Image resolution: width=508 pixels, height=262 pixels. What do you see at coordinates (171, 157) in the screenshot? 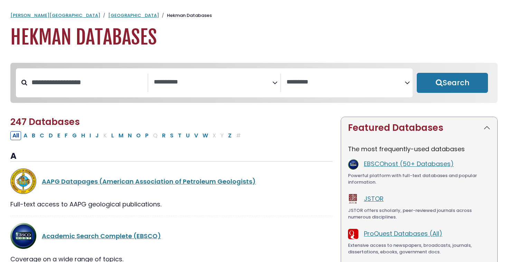
I see `h3: A` at bounding box center [171, 157].